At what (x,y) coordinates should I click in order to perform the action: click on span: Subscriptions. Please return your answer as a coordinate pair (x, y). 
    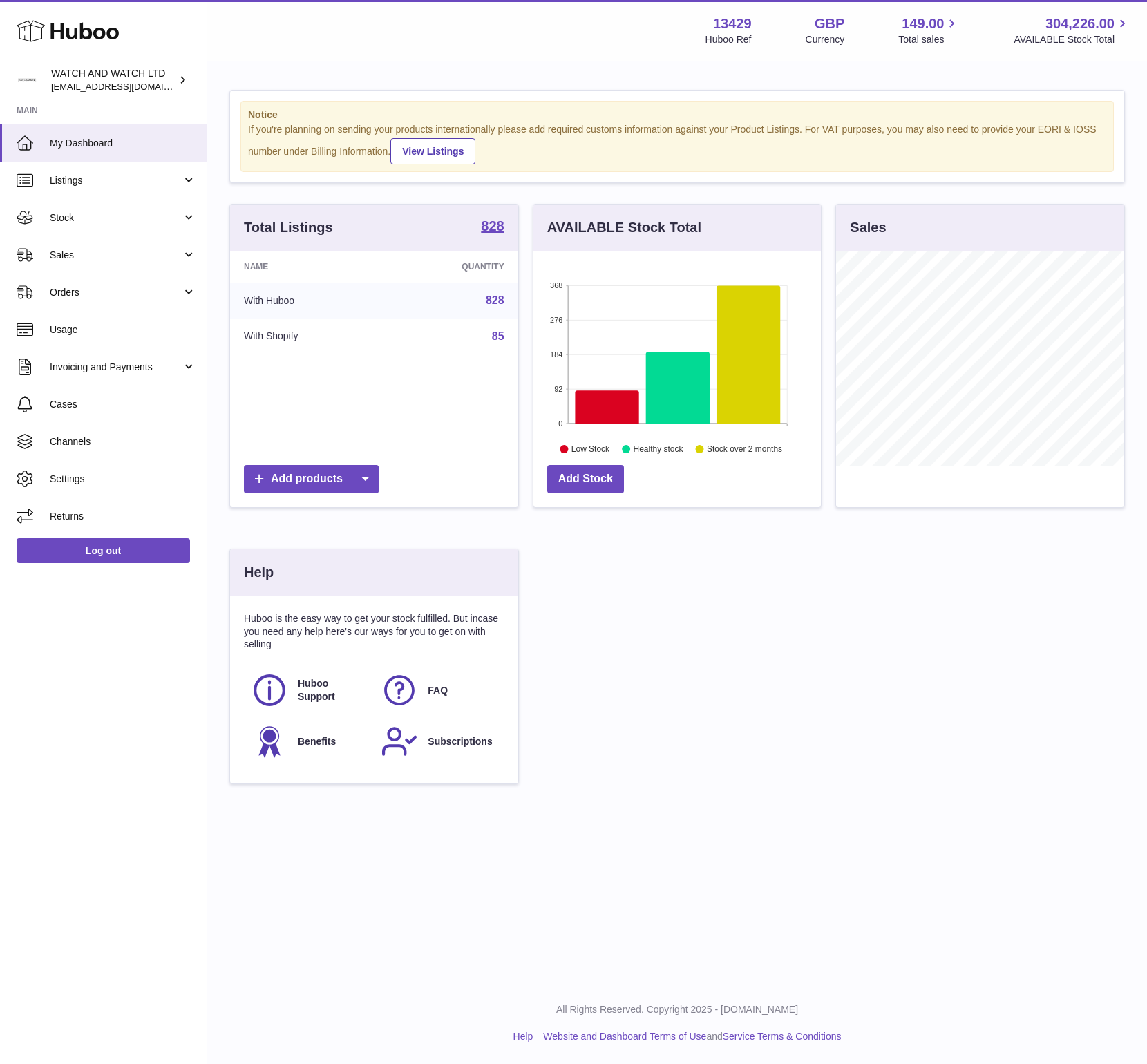
    Looking at the image, I should click on (459, 741).